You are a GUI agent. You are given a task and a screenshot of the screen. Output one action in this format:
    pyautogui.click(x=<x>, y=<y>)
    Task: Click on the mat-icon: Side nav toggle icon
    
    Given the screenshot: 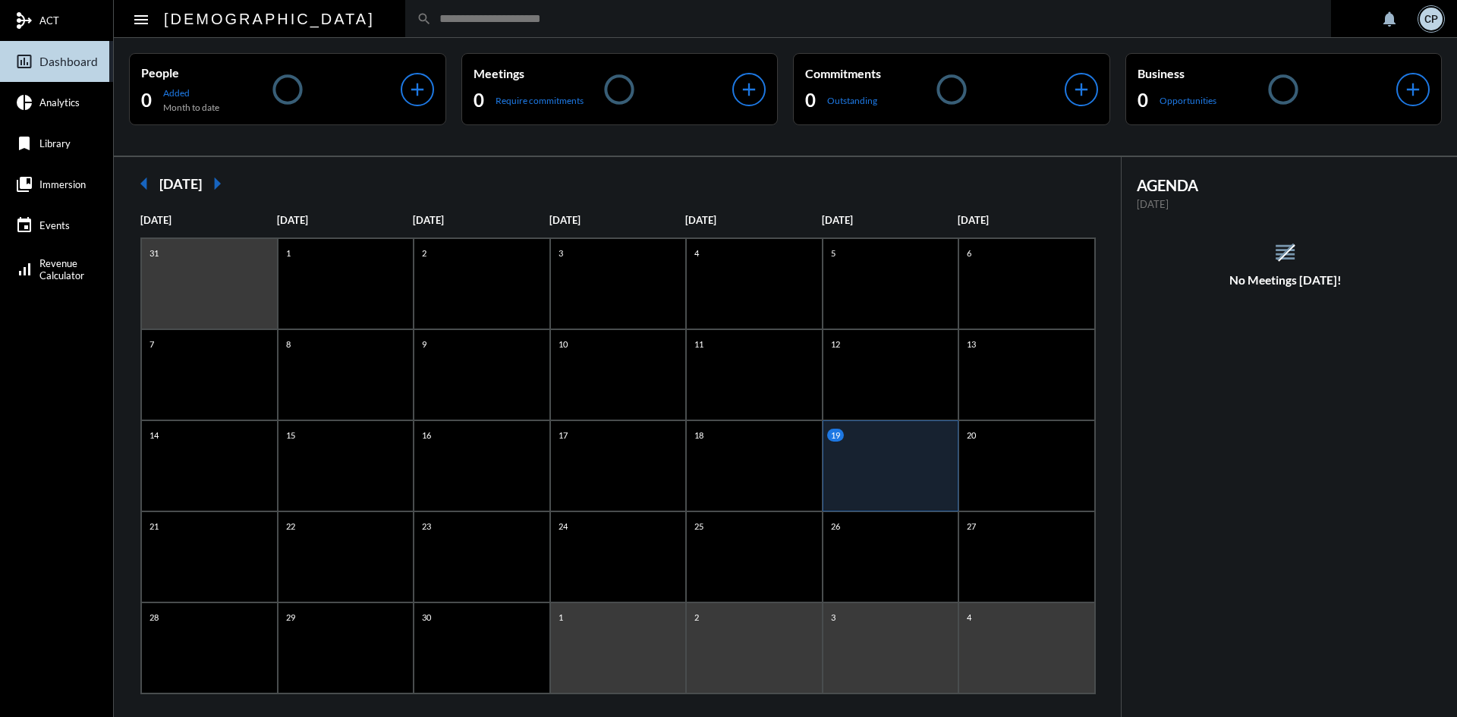 What is the action you would take?
    pyautogui.click(x=141, y=20)
    